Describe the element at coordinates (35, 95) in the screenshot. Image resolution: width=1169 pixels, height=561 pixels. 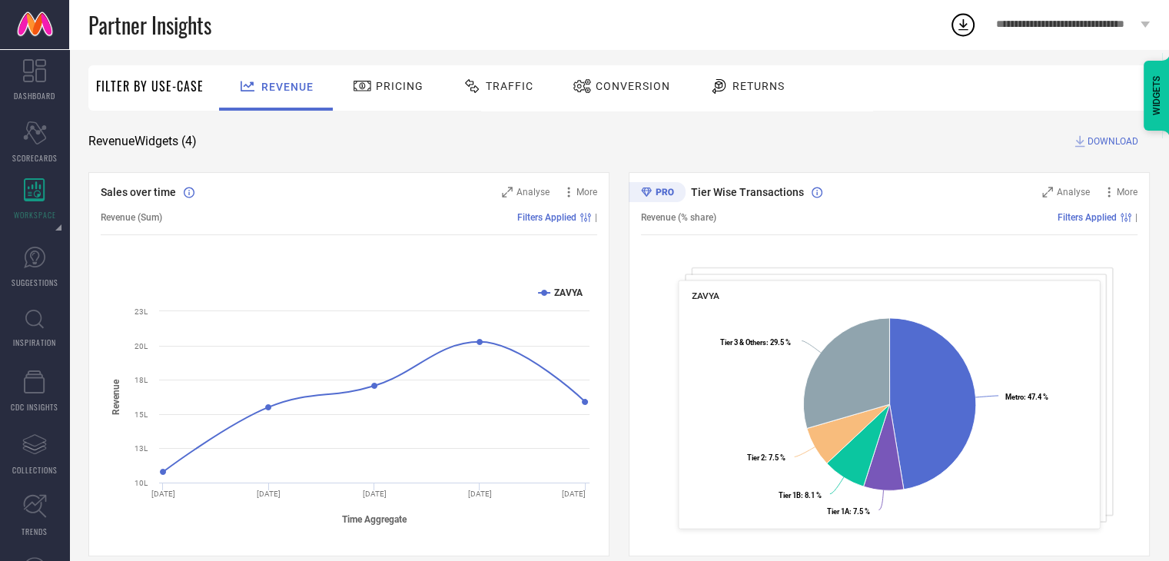
I see `span: DASHBOARD` at that location.